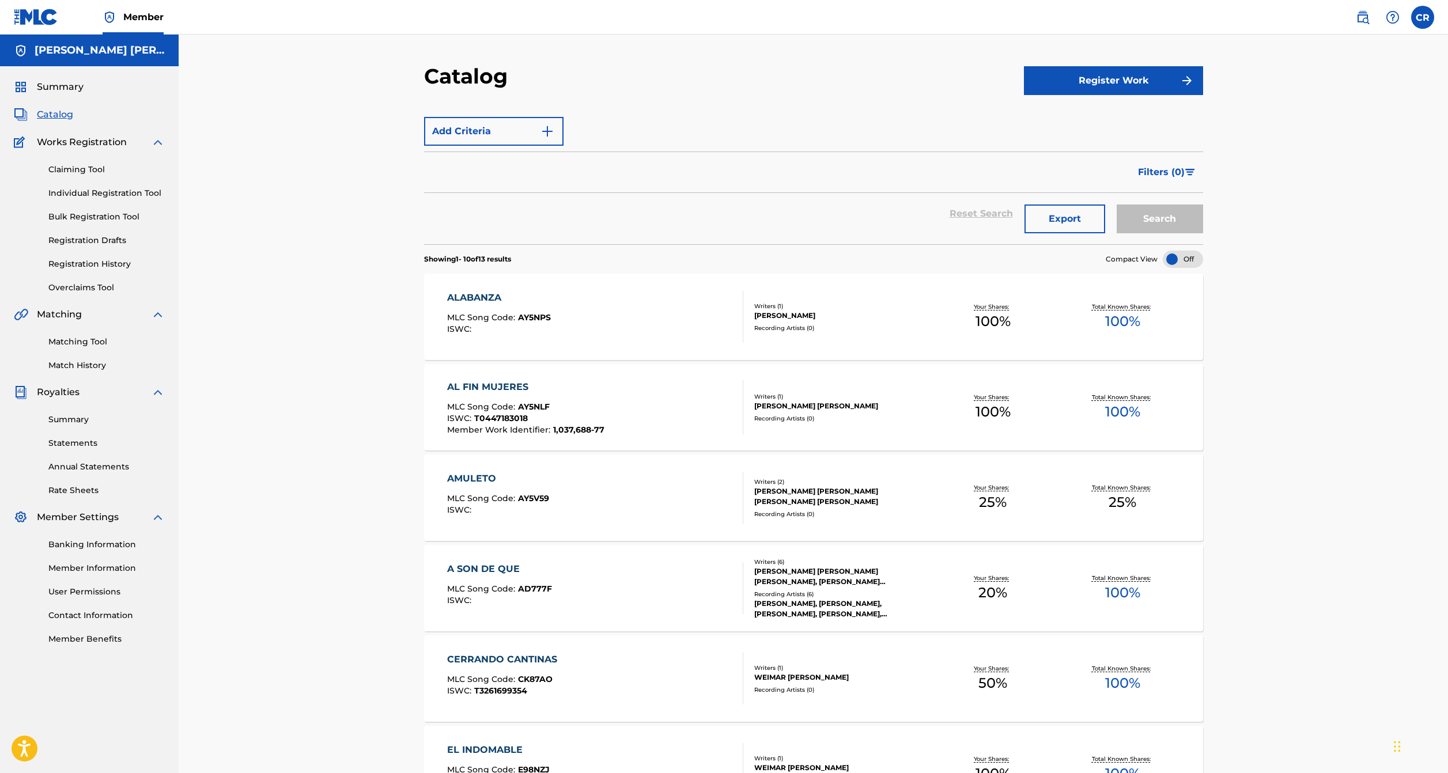  I want to click on span: Matching, so click(59, 315).